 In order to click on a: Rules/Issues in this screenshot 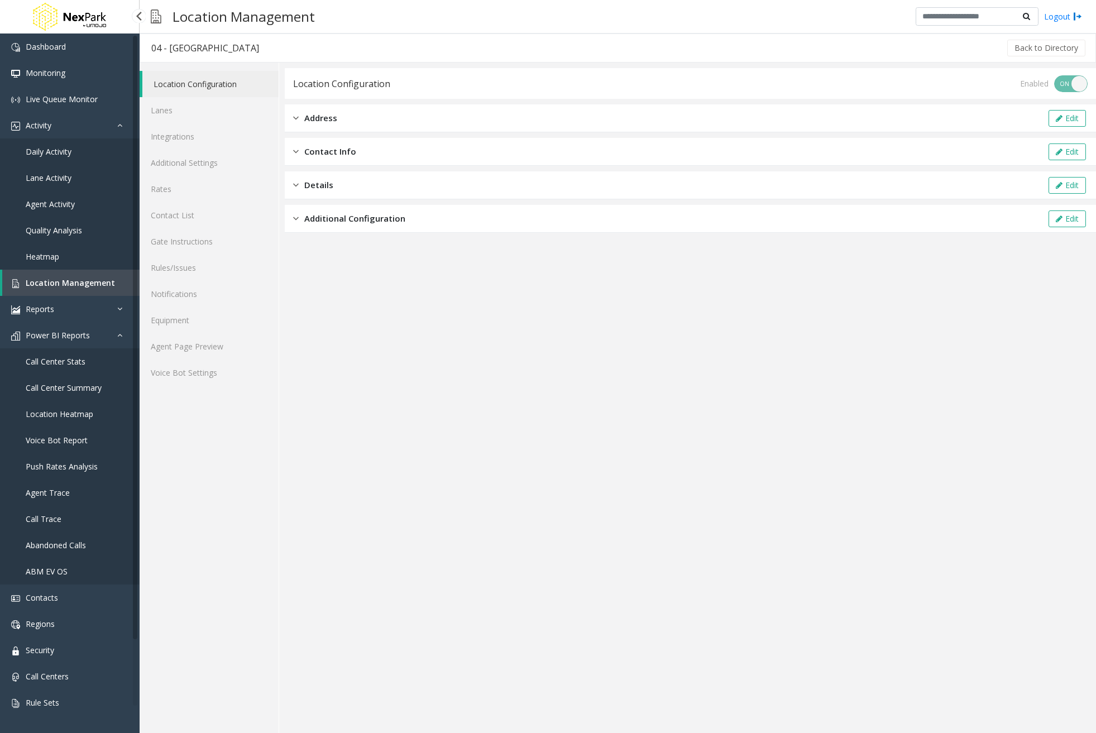, I will do `click(209, 267)`.